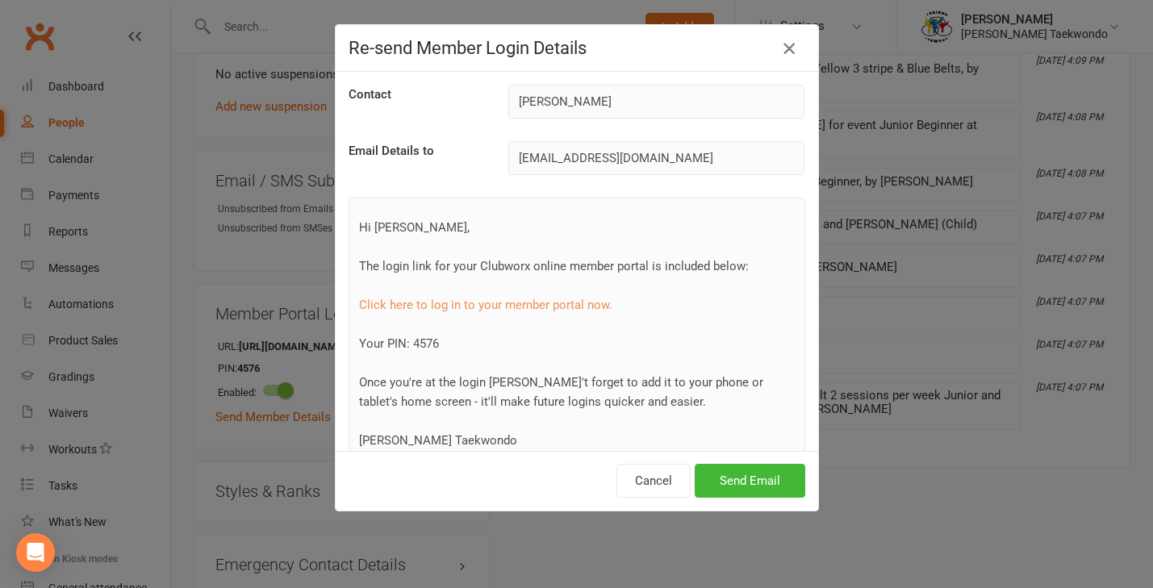  I want to click on button: Cancel, so click(653, 481).